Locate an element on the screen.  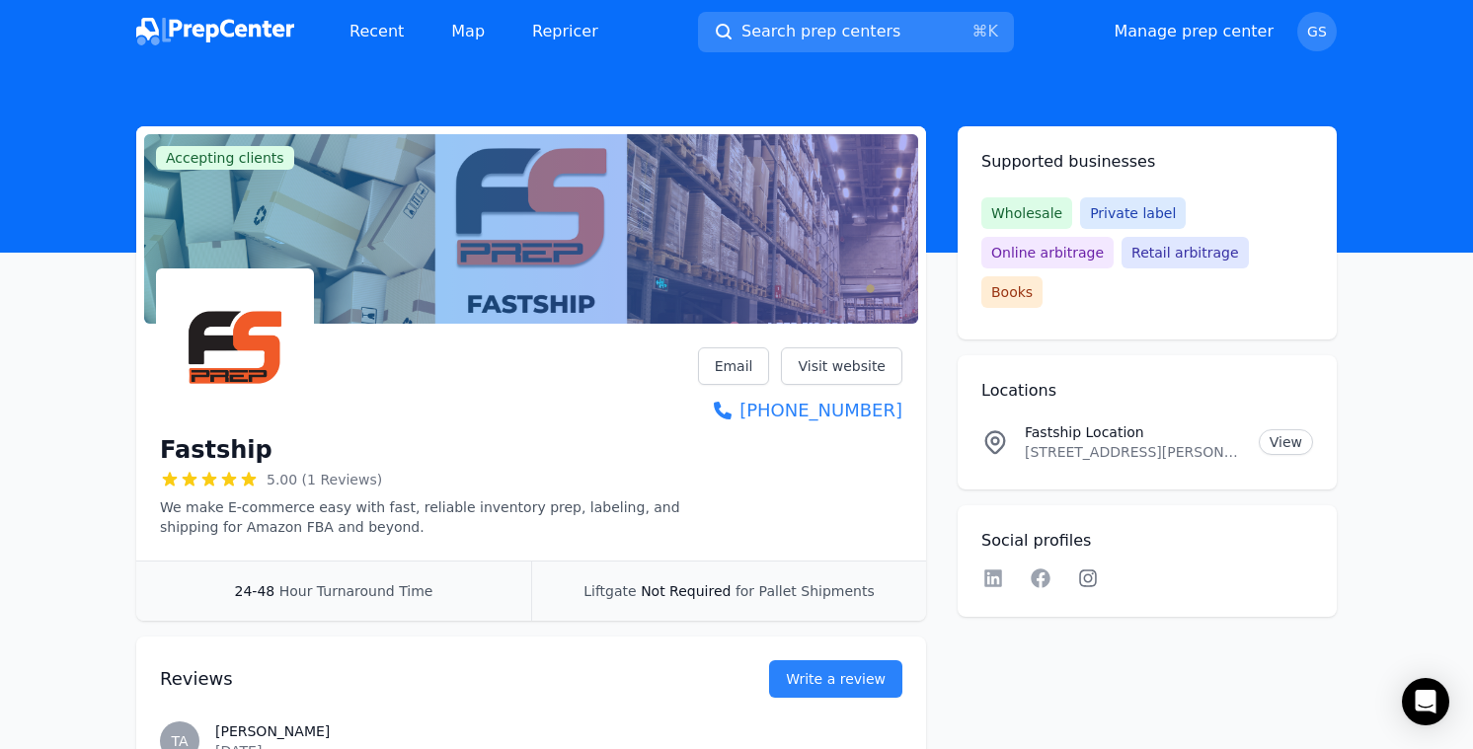
h1: Fastship is located at coordinates (216, 450).